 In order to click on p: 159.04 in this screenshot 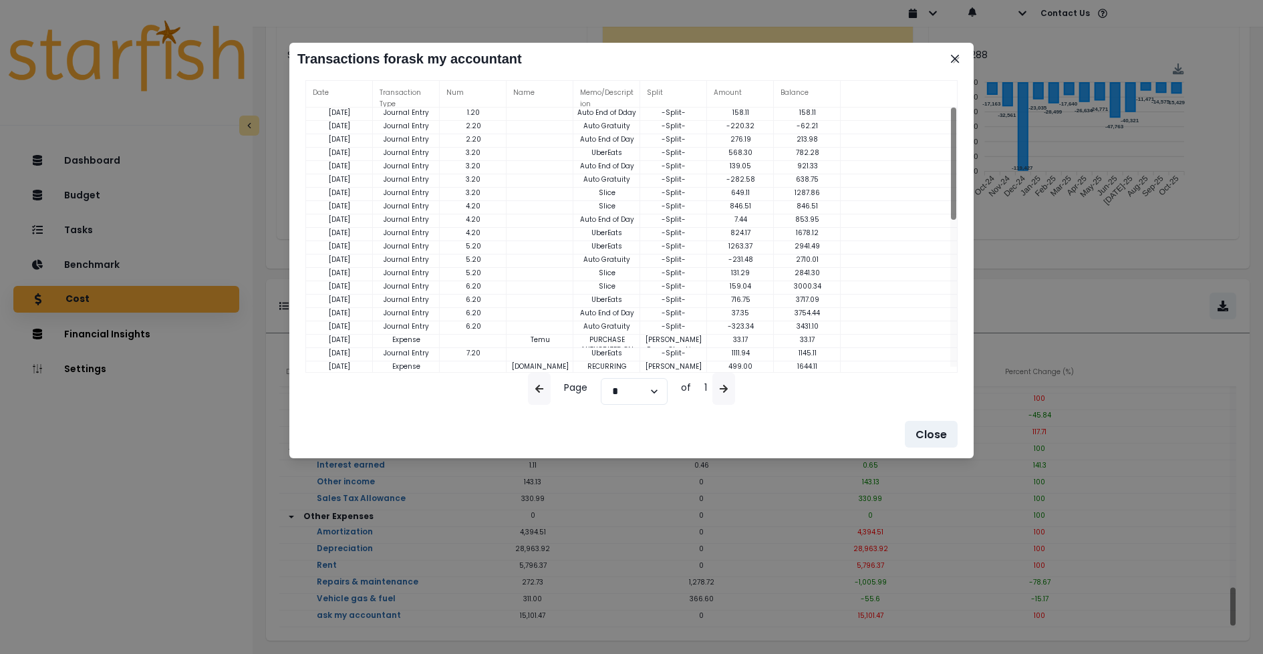, I will do `click(740, 286)`.